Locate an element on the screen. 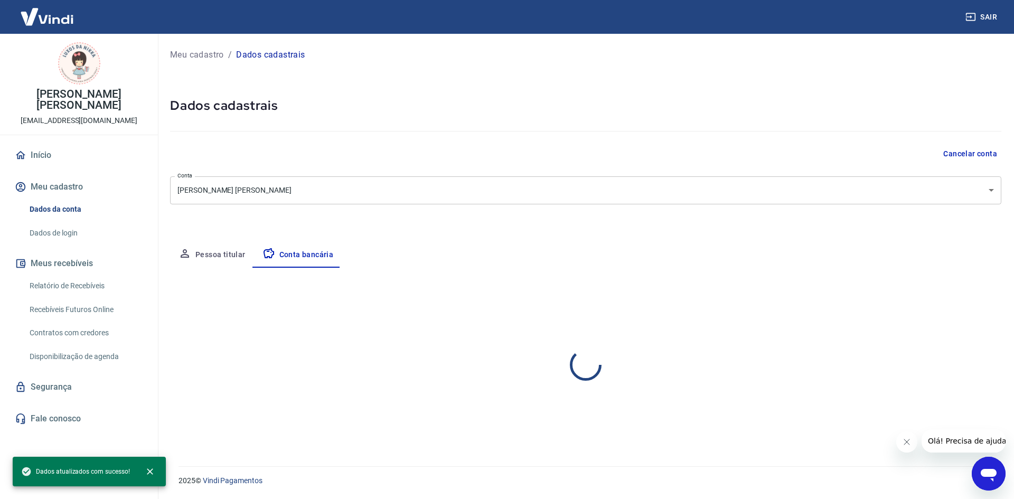  a: Disponibilização de agenda is located at coordinates (85, 357).